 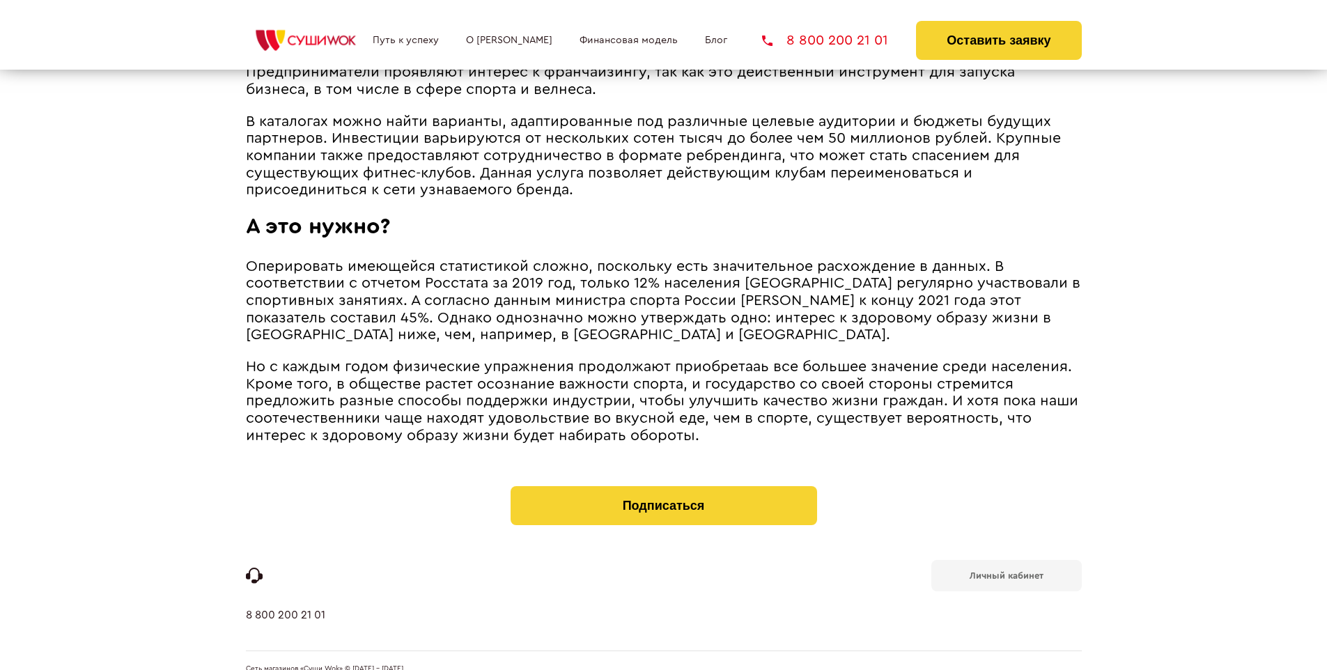 I want to click on span: 8 800 200 21 01, so click(x=837, y=40).